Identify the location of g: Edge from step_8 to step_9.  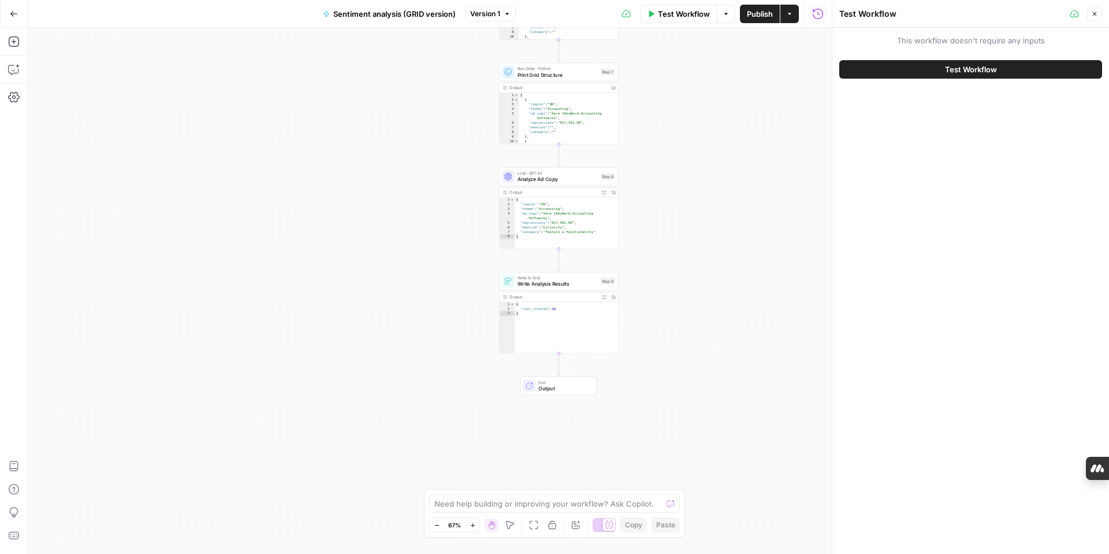
(559, 259).